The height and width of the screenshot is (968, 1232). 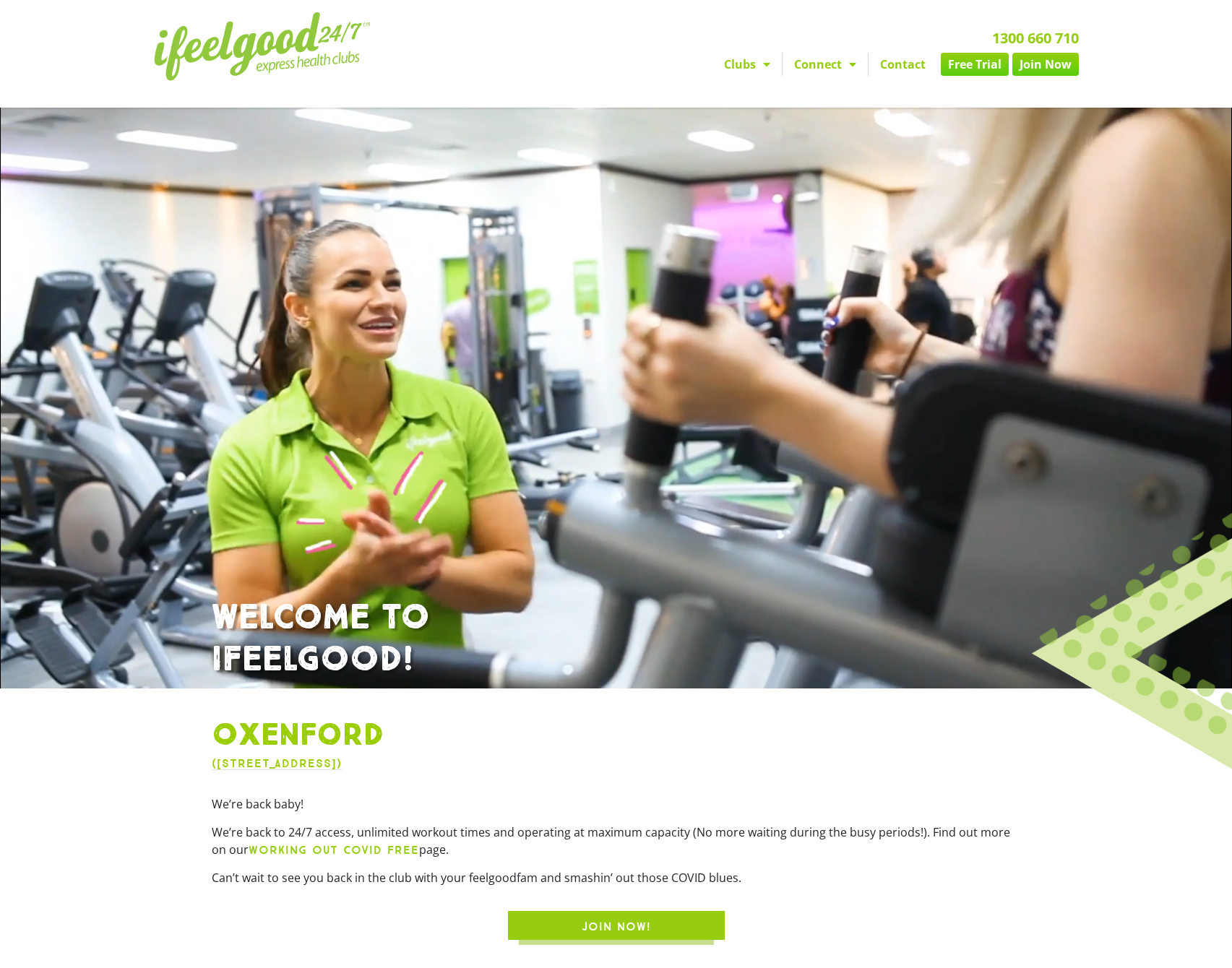 I want to click on nav: Menu, so click(x=780, y=64).